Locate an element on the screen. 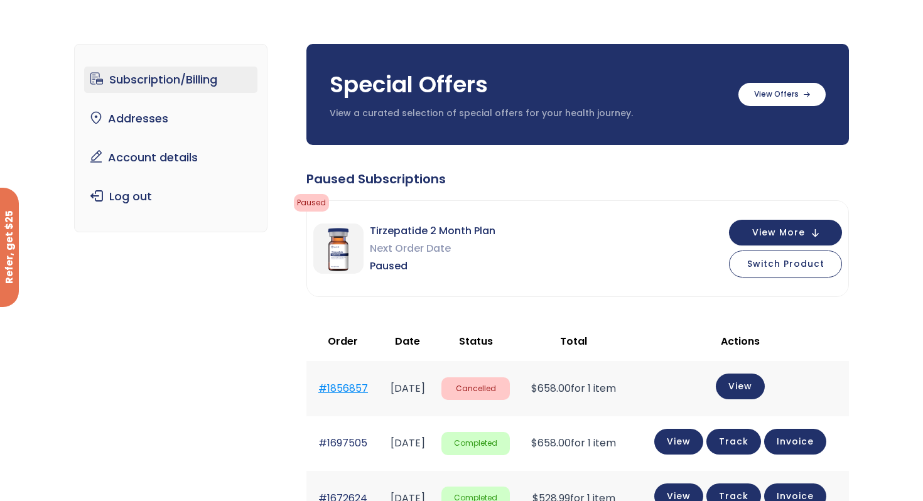  a: Addresses is located at coordinates (171, 119).